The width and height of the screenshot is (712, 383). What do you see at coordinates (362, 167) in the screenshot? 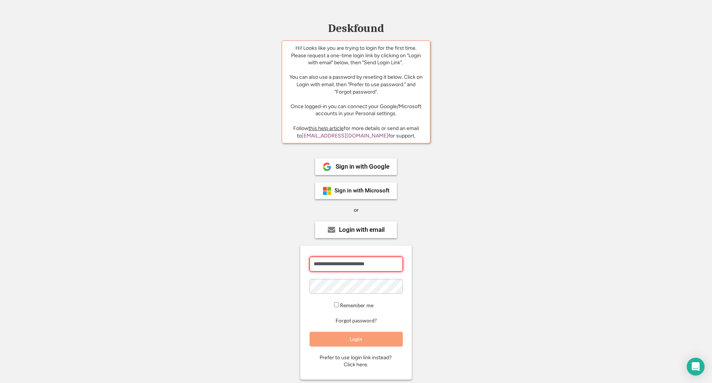
I see `div: Sign in with Google` at bounding box center [362, 167].